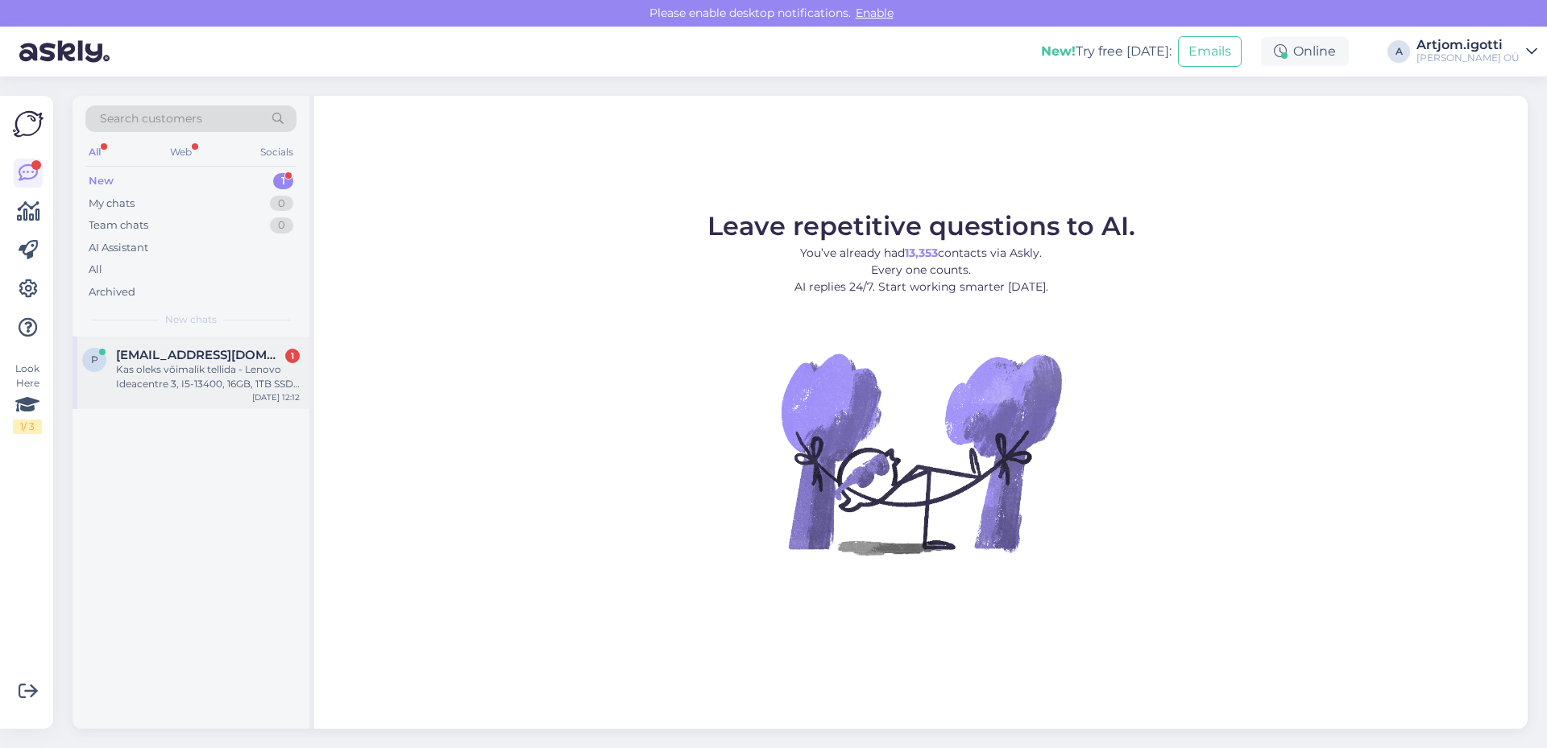 The image size is (1547, 748). Describe the element at coordinates (112, 292) in the screenshot. I see `div: Archived` at that location.